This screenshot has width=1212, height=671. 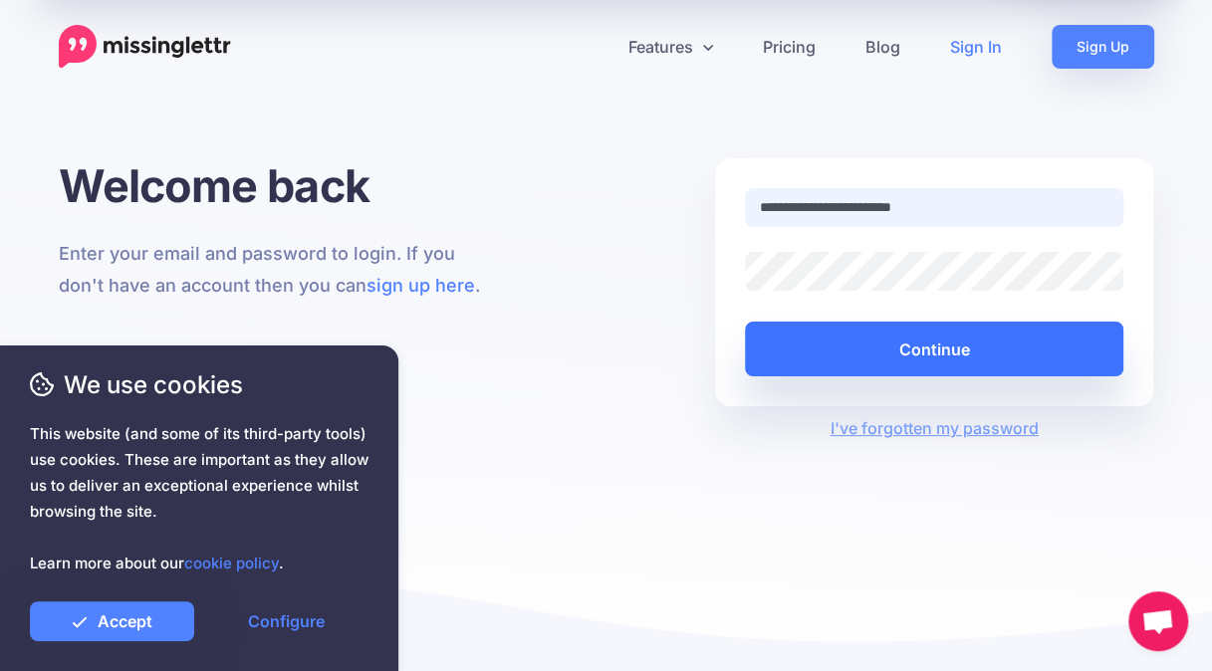 I want to click on a: Pricing, so click(x=788, y=47).